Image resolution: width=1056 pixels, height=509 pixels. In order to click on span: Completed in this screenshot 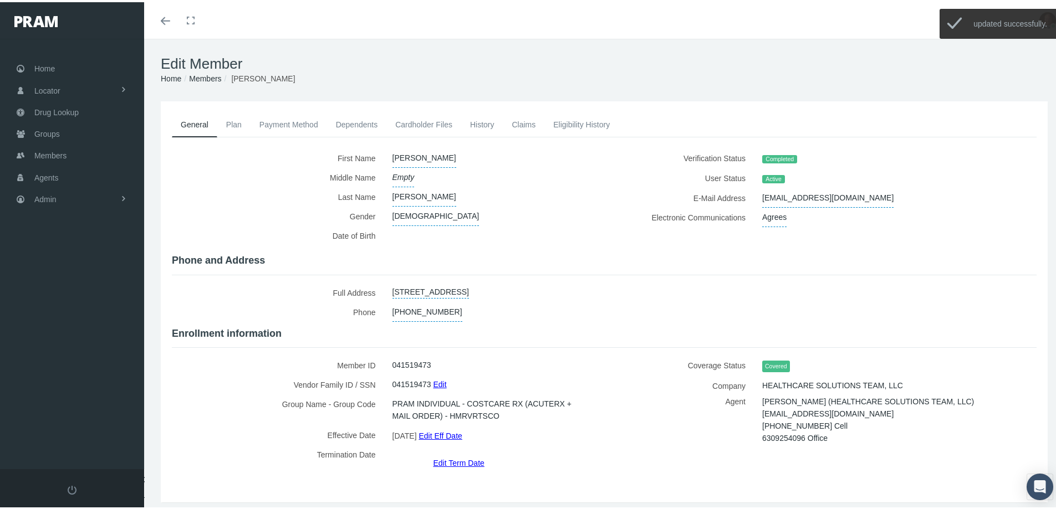, I will do `click(779, 157)`.